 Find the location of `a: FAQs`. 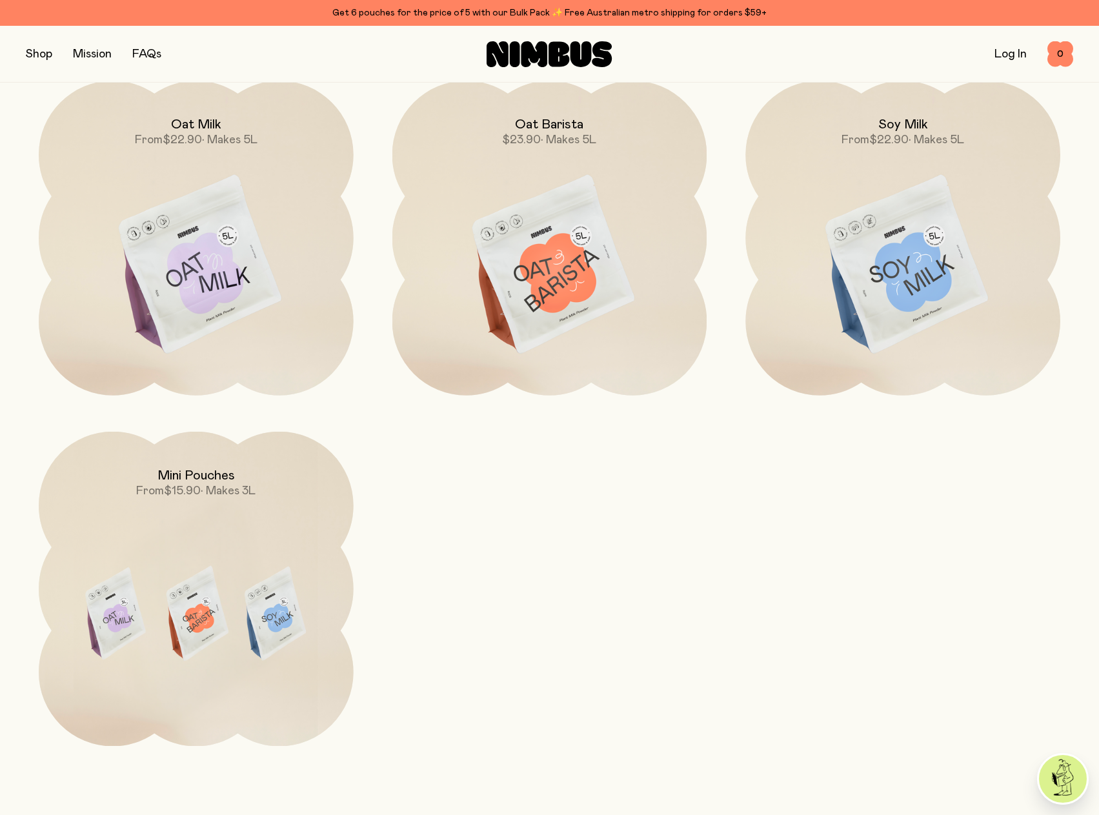

a: FAQs is located at coordinates (146, 54).